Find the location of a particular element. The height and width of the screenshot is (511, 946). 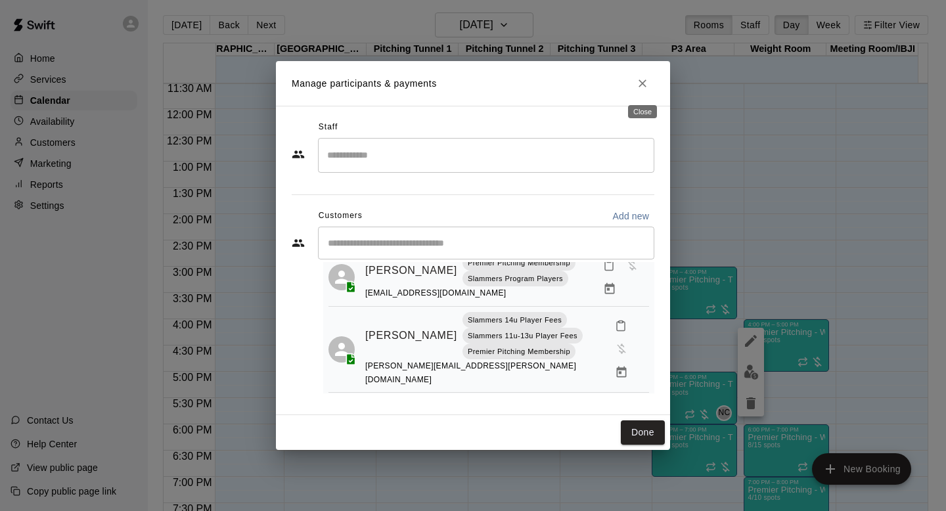

div: Aksel McKnight is located at coordinates (342, 277).